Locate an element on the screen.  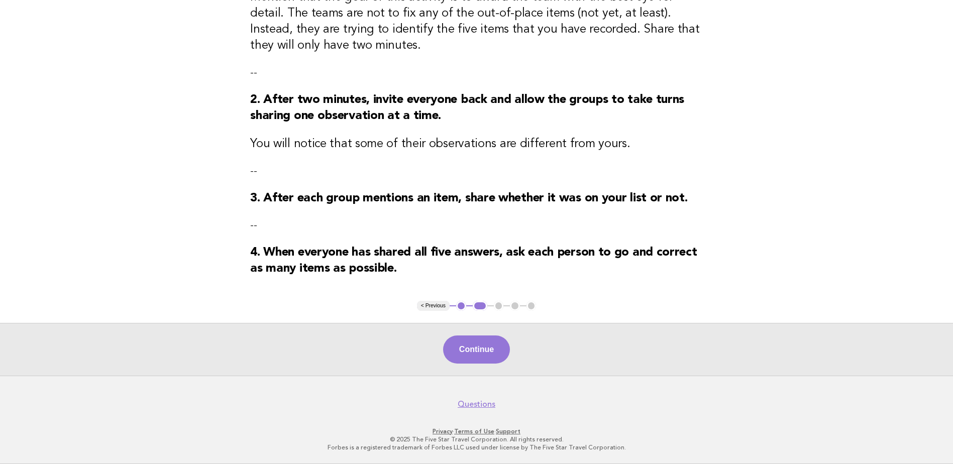
strong: 2. After two minutes, invite everyone back and allow the groups to take turns sharing one observa... is located at coordinates (467, 108).